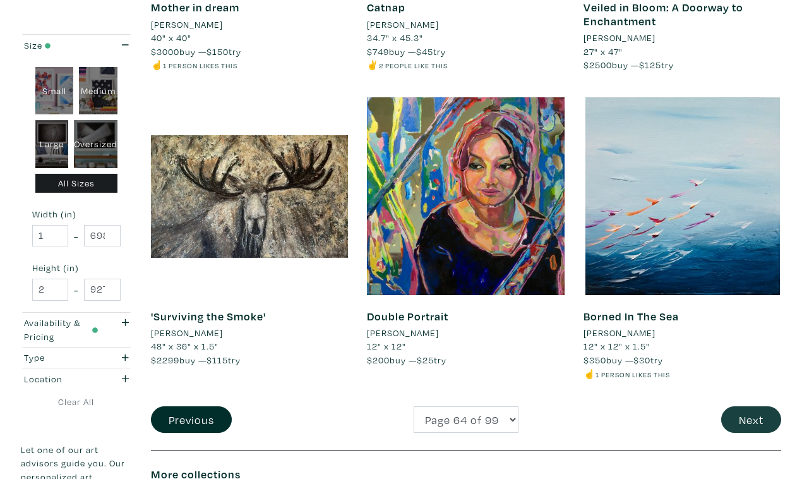 The image size is (802, 479). What do you see at coordinates (98, 91) in the screenshot?
I see `div: Medium` at bounding box center [98, 91].